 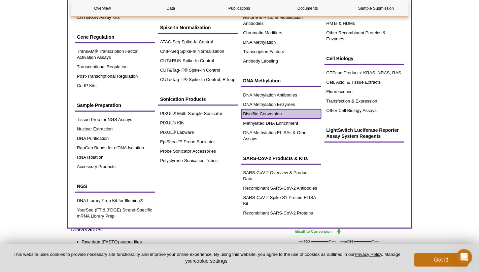 What do you see at coordinates (363, 133) in the screenshot?
I see `span: LightSwitch Luciferase Reporter Assay System Reagents` at bounding box center [363, 133].